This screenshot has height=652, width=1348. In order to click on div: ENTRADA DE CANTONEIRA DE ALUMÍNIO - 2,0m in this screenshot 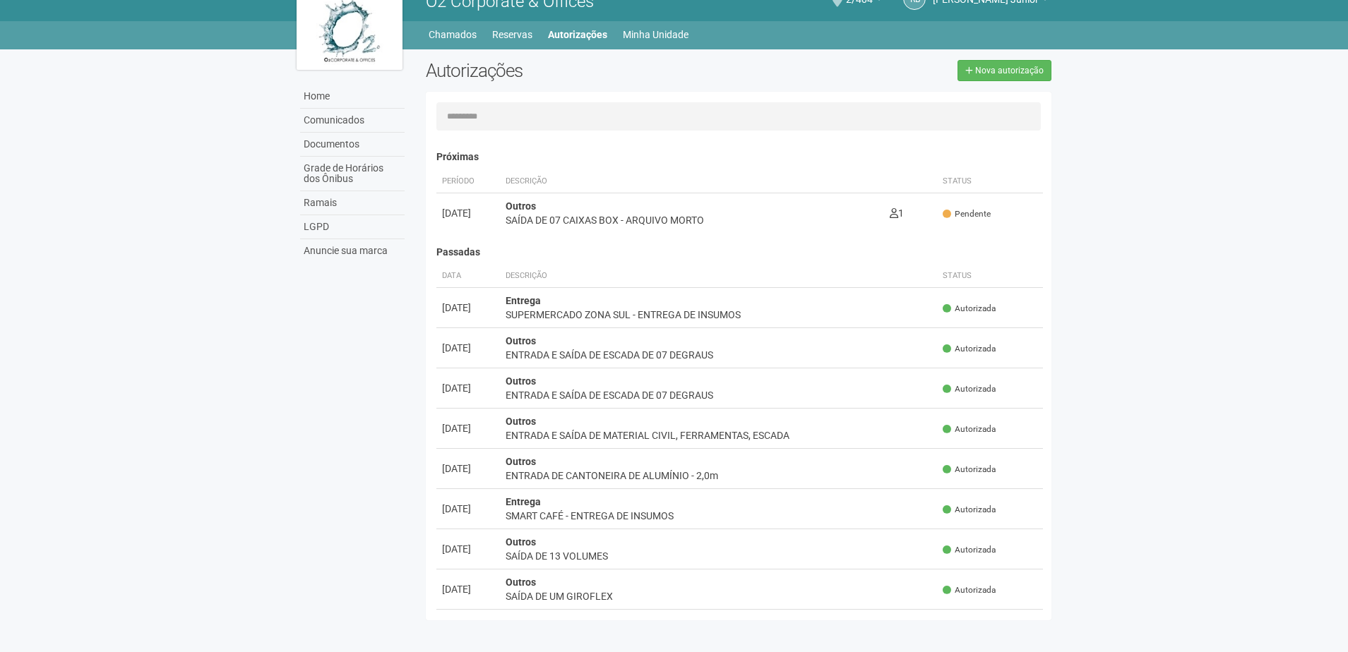, I will do `click(719, 476)`.